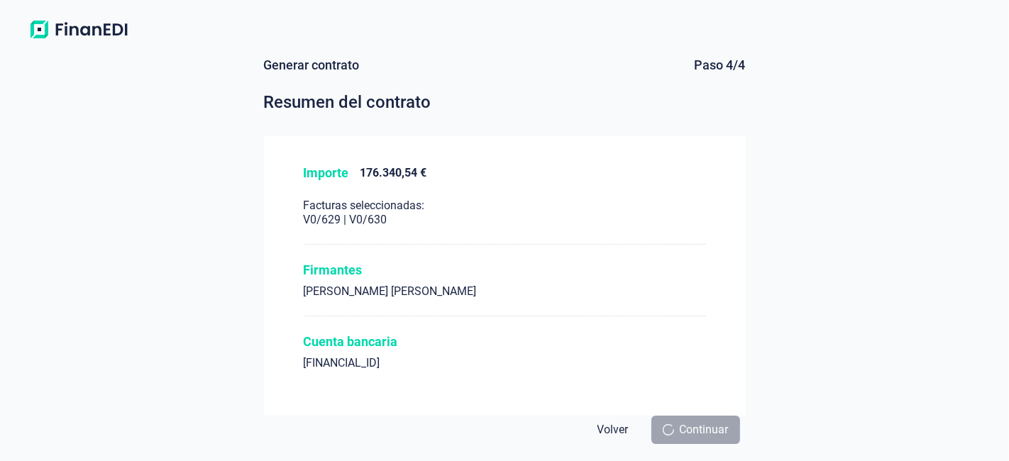  I want to click on div: Cuenta bancaria, so click(504, 342).